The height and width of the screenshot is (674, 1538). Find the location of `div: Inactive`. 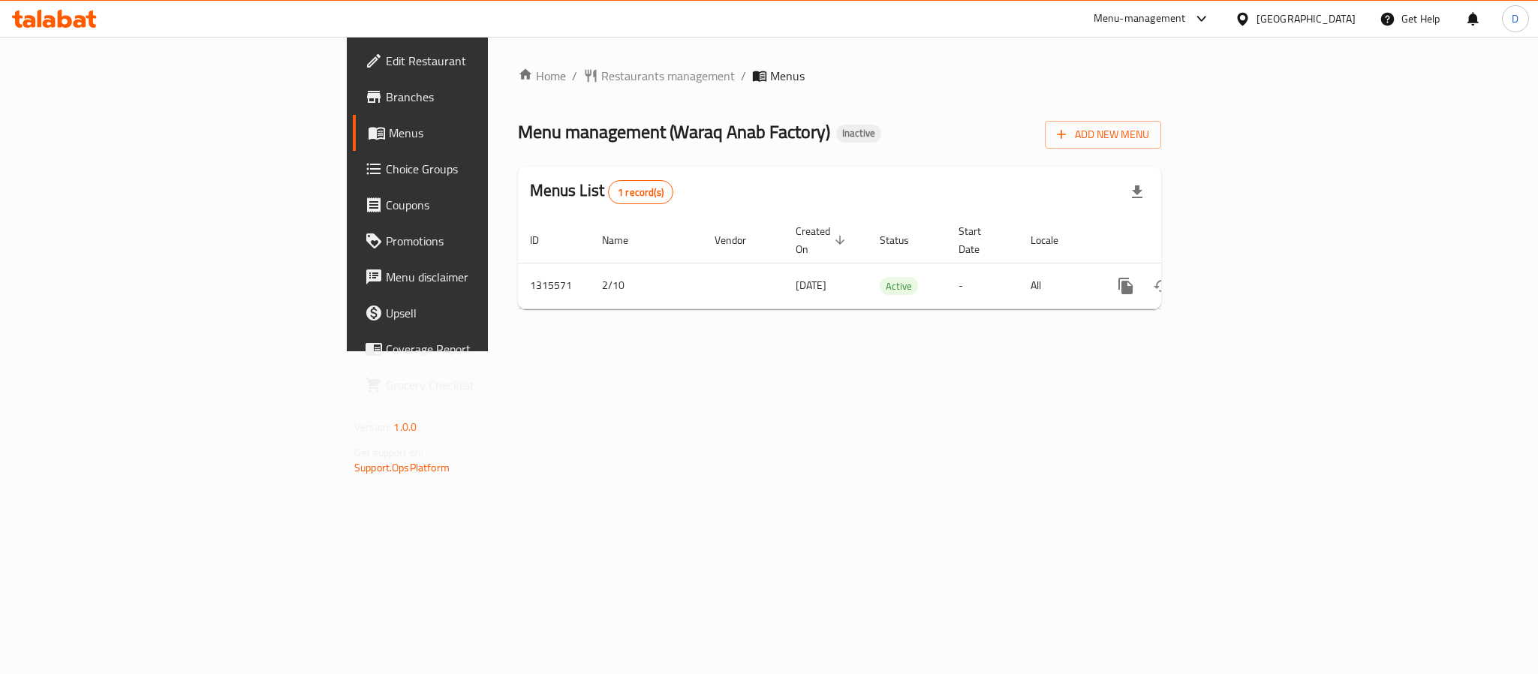

div: Inactive is located at coordinates (859, 134).